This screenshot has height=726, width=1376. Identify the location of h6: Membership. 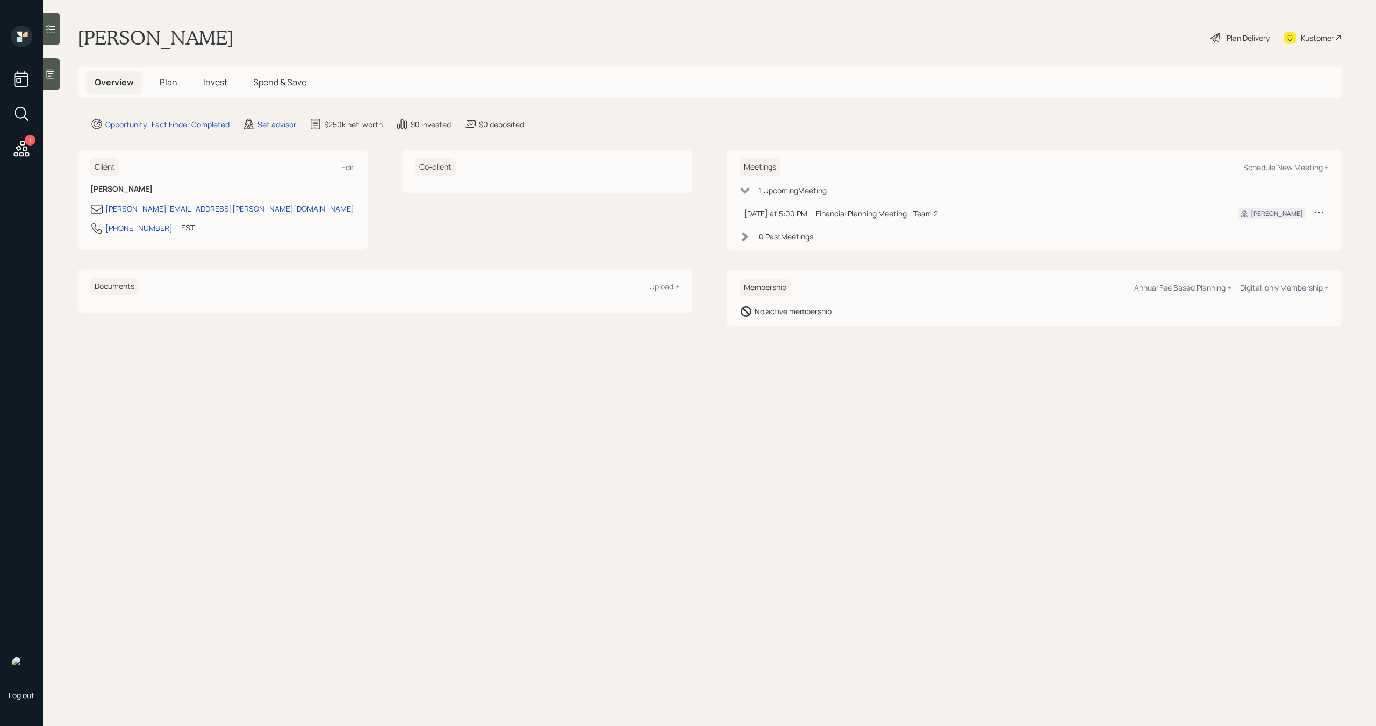
(765, 287).